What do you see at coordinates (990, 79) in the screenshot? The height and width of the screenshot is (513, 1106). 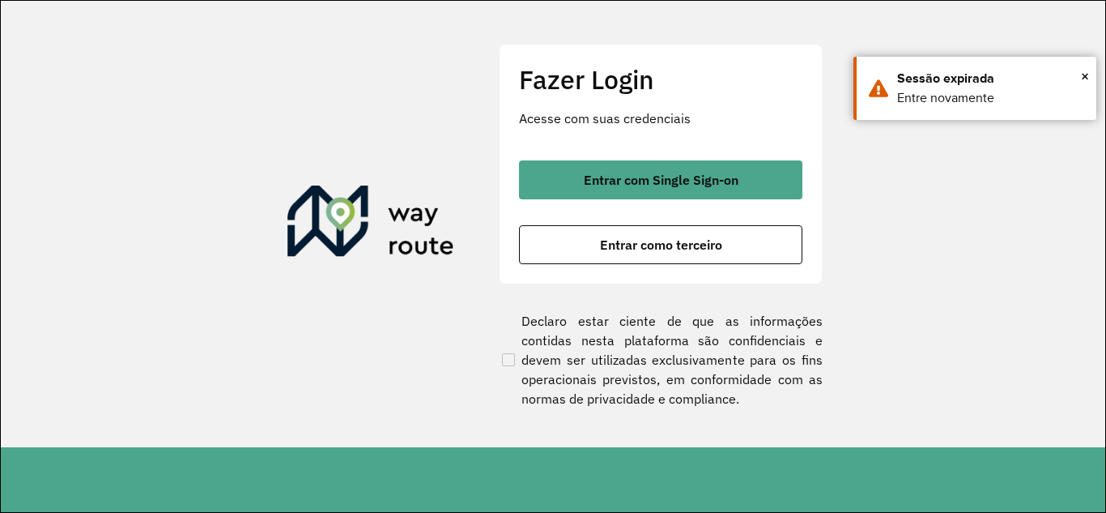 I see `div: Sessão expirada` at bounding box center [990, 79].